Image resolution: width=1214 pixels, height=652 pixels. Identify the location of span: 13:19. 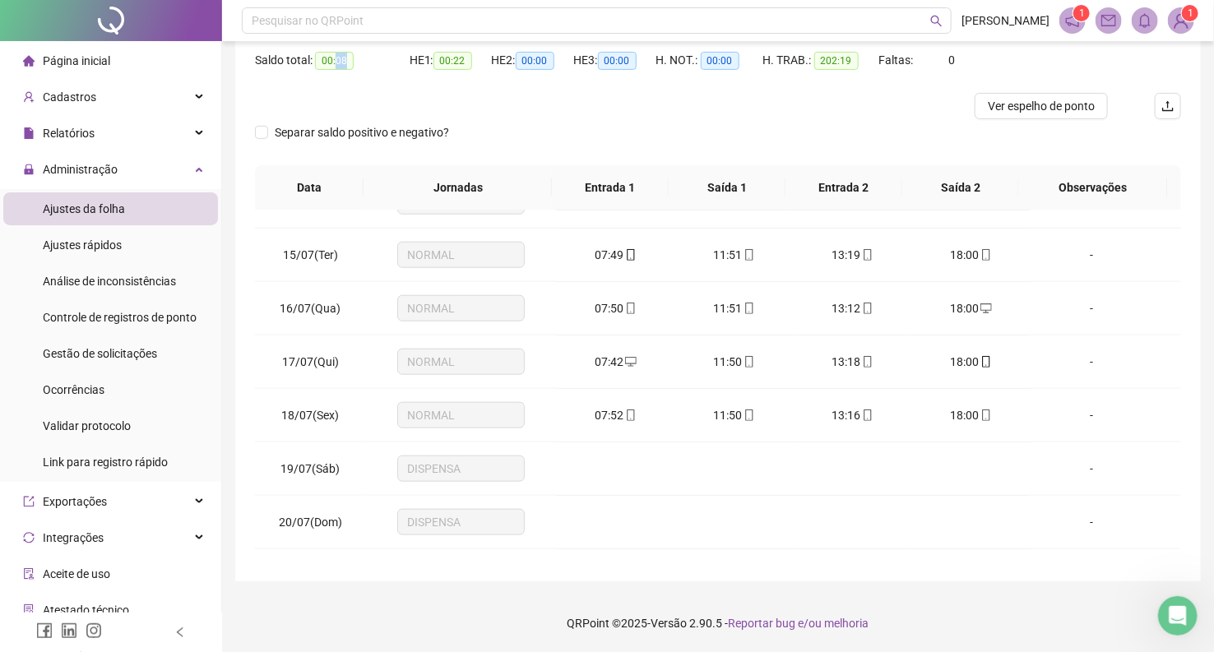
(846, 255).